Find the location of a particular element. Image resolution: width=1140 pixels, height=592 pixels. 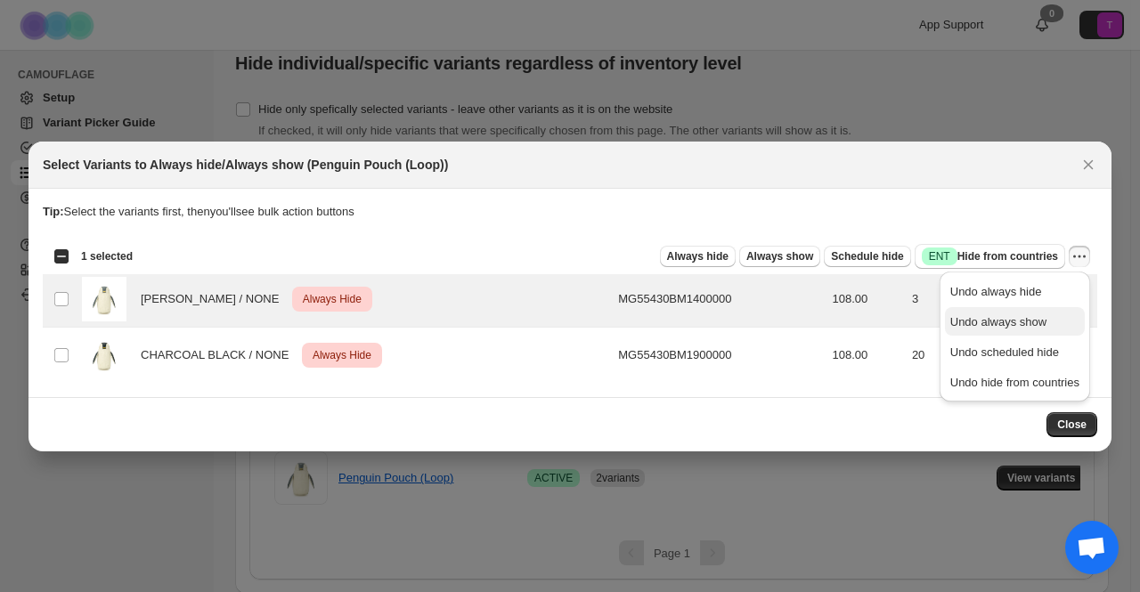

button: More actions is located at coordinates (1079, 256).